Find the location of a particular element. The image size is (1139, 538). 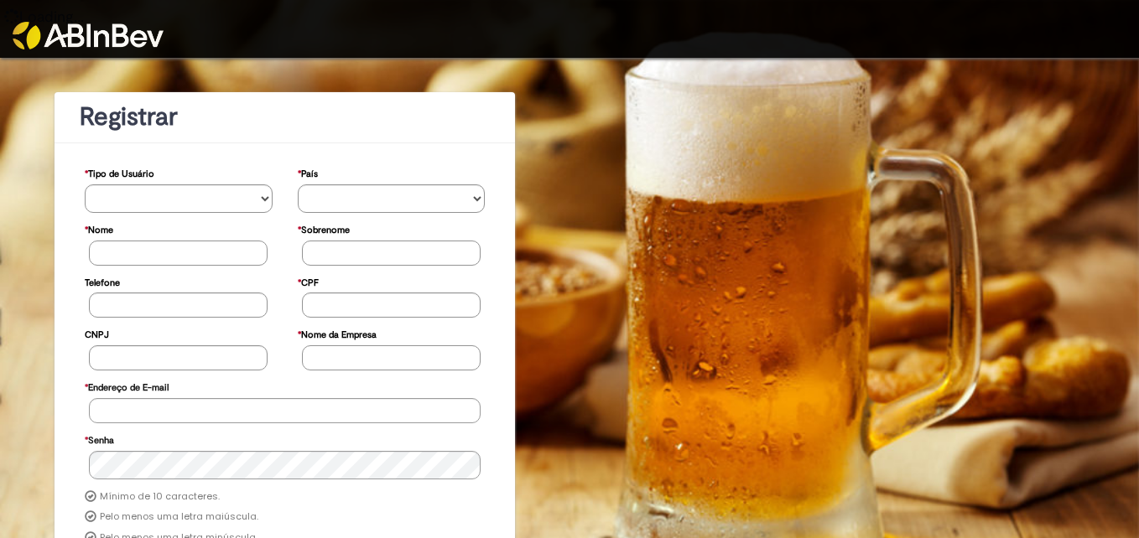

label: Senha is located at coordinates (99, 439).